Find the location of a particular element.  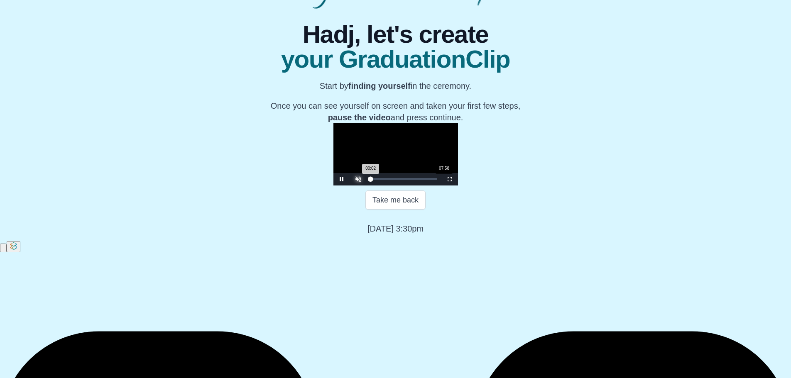

p: Start by in the ceremony. is located at coordinates (395, 86).